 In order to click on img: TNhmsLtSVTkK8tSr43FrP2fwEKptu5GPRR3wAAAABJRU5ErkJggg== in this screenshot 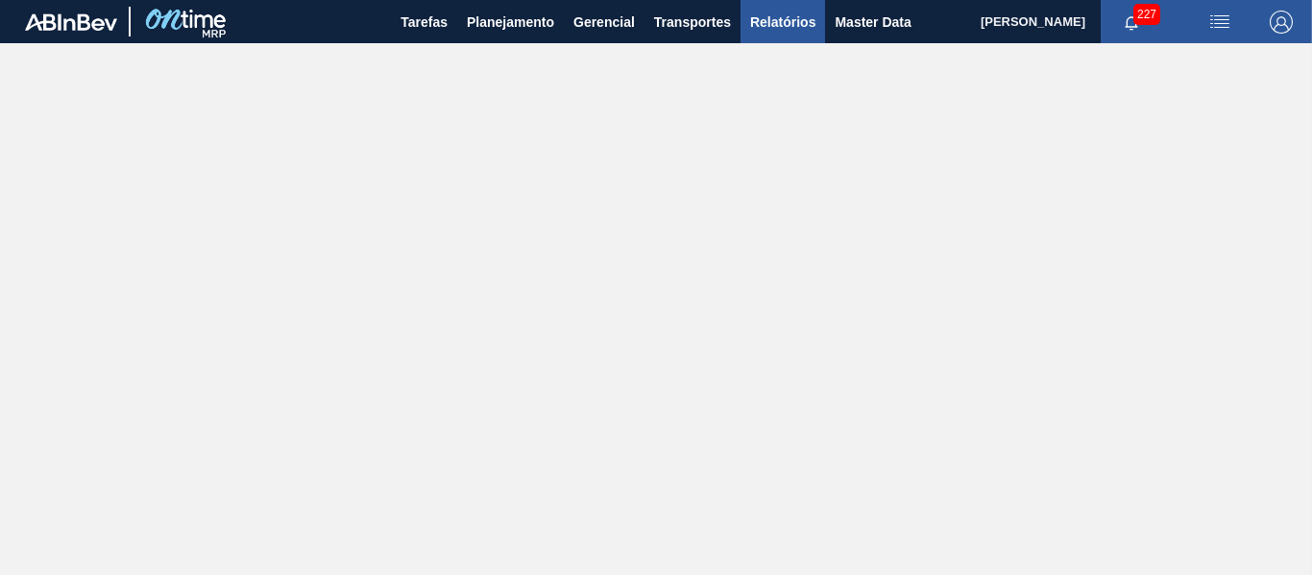, I will do `click(71, 22)`.